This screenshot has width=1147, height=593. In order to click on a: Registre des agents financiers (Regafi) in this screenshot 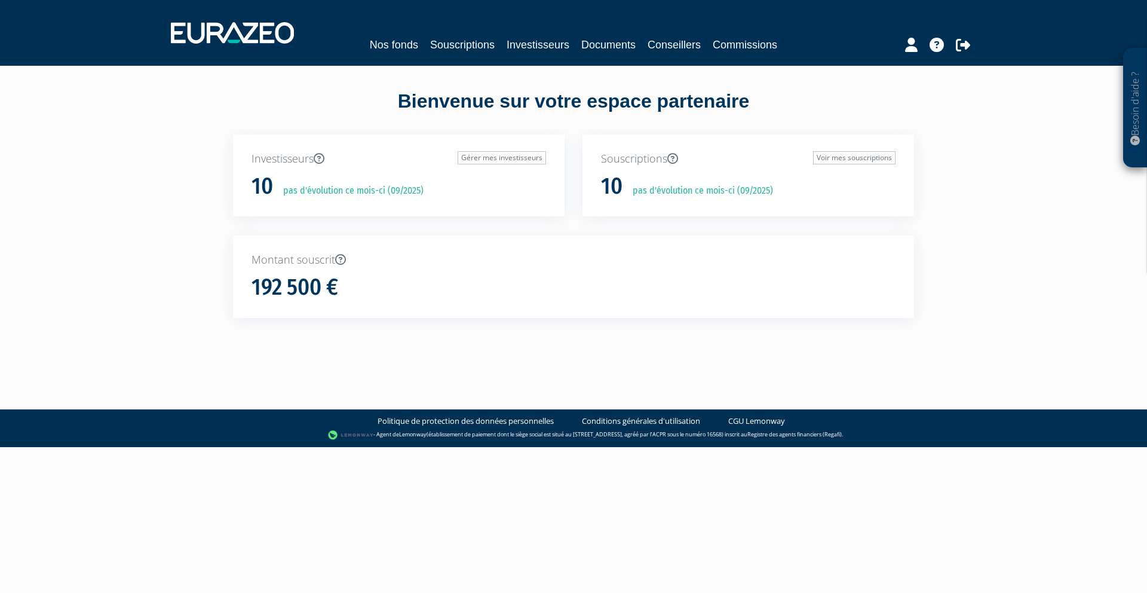, I will do `click(795, 434)`.